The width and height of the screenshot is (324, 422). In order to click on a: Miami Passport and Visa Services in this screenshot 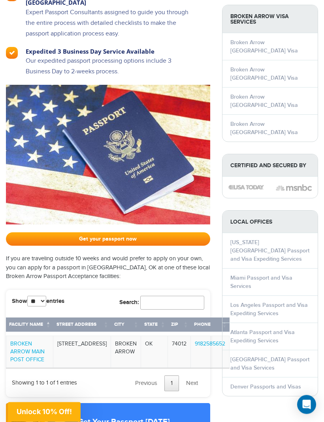, I will do `click(261, 283)`.